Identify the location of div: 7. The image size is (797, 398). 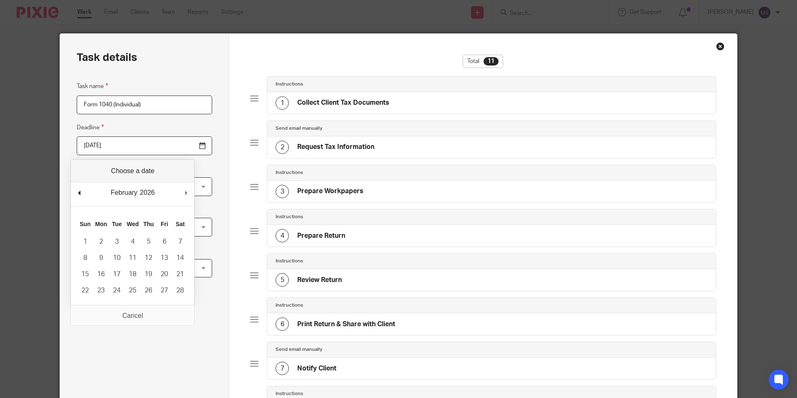
(282, 368).